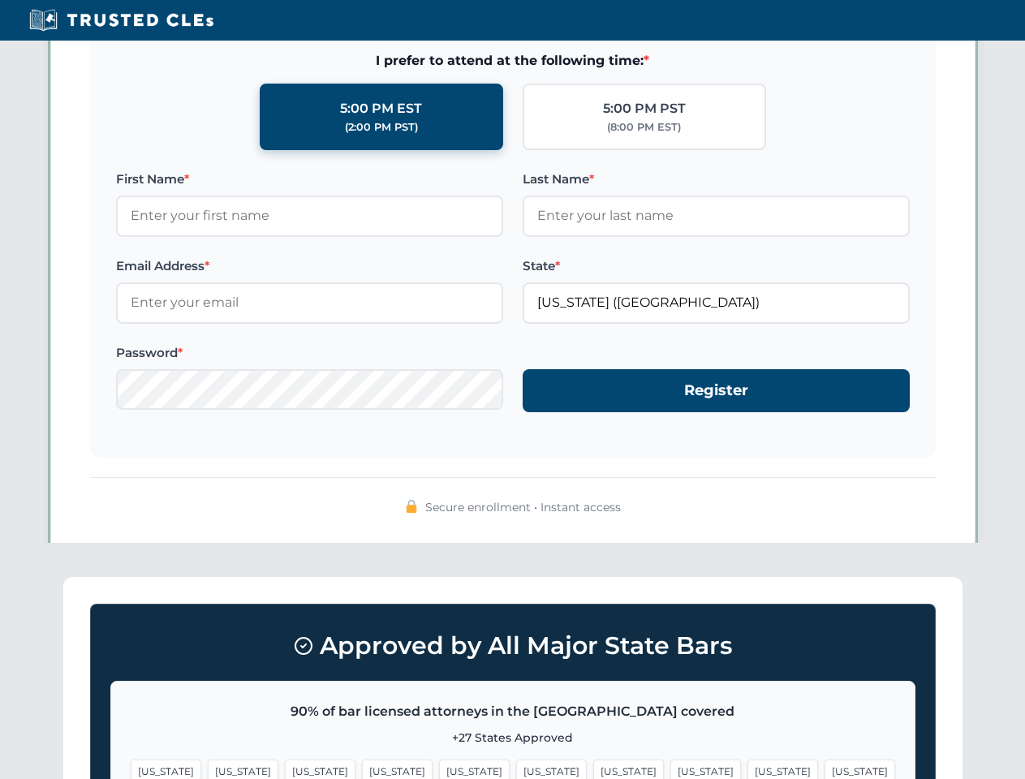  I want to click on h3: Approved by All Major State Bars, so click(513, 646).